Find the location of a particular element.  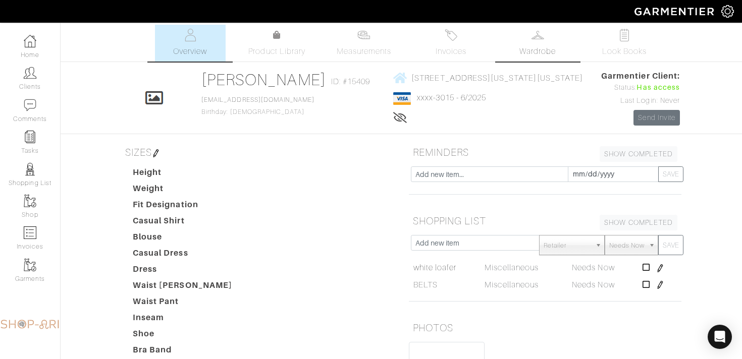

span: Garmentier Client: is located at coordinates (641, 76).